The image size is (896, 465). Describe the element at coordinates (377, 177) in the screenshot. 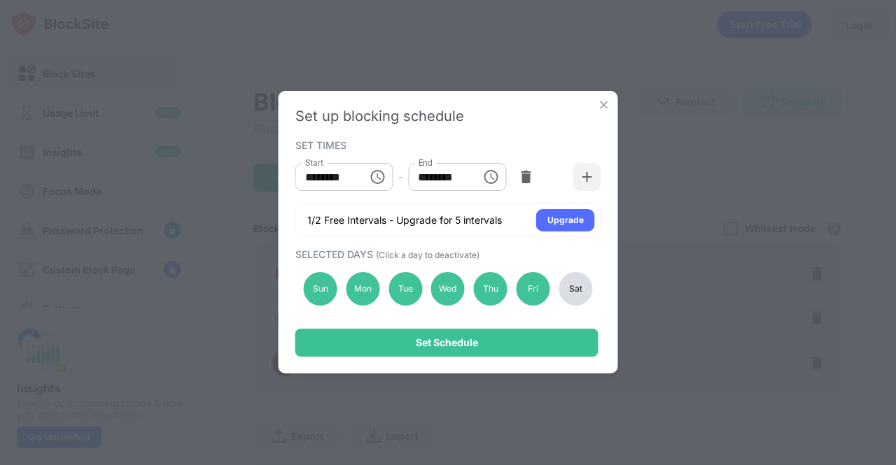

I see `button: Choose time, selected time is 12:10 AM` at that location.